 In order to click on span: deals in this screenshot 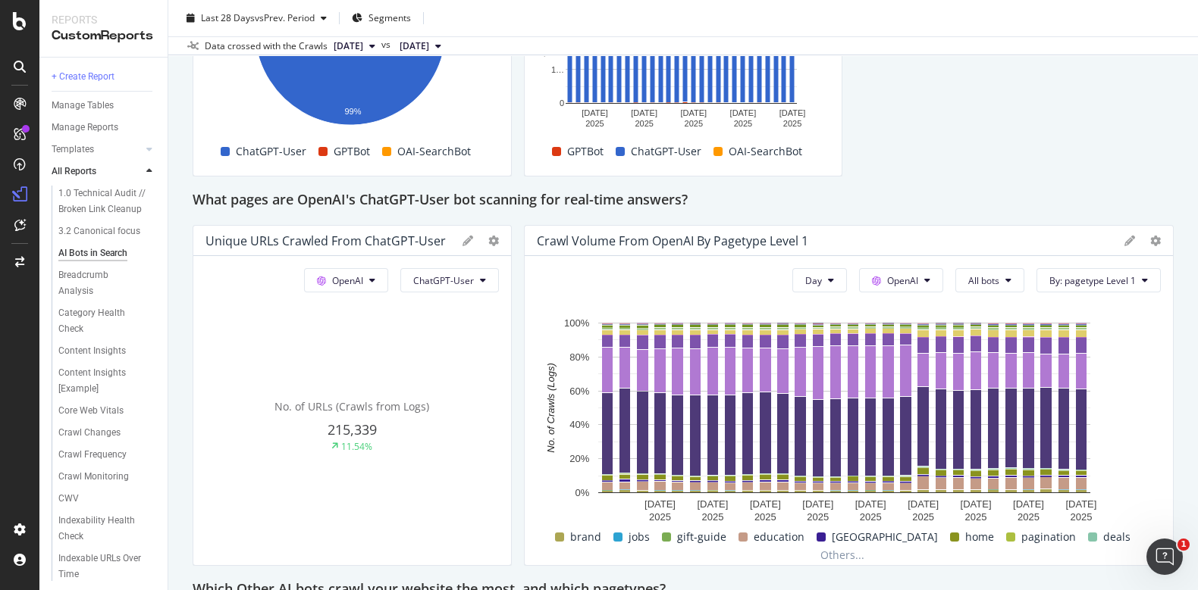, I will do `click(1116, 537)`.